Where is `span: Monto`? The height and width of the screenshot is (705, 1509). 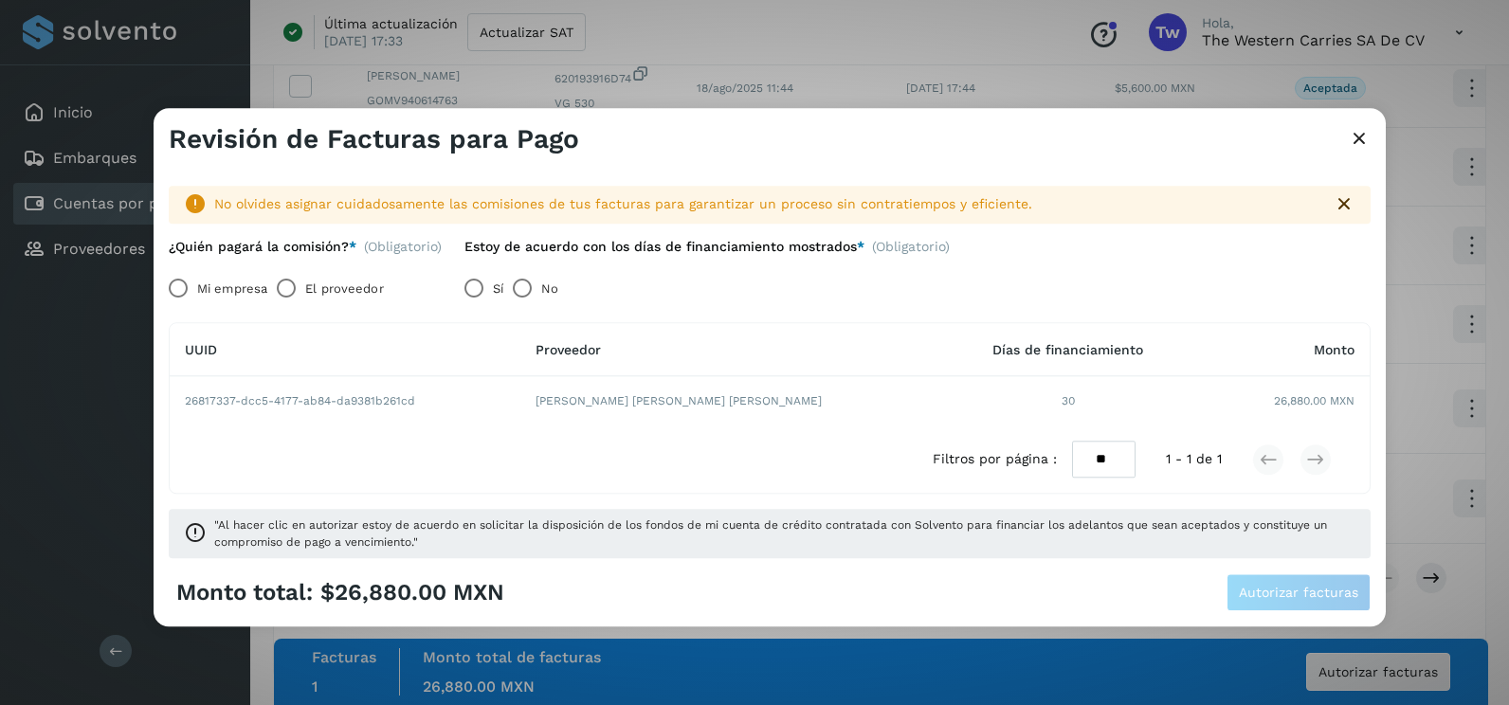 span: Monto is located at coordinates (1334, 350).